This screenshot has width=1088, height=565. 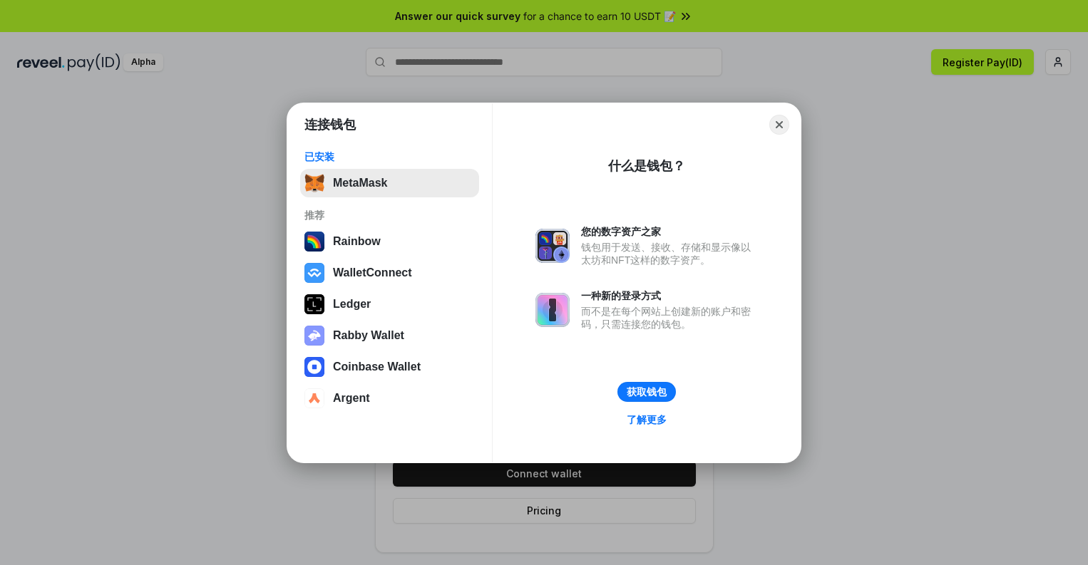 What do you see at coordinates (389, 367) in the screenshot?
I see `button: Coinbase Wallet` at bounding box center [389, 367].